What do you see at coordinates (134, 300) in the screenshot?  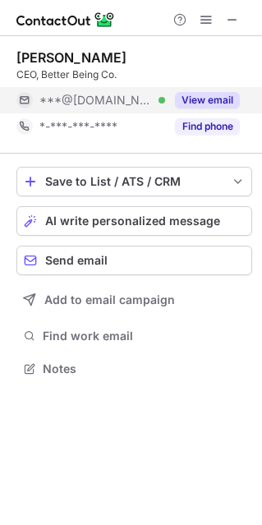 I see `button: Add to email campaign` at bounding box center [134, 300].